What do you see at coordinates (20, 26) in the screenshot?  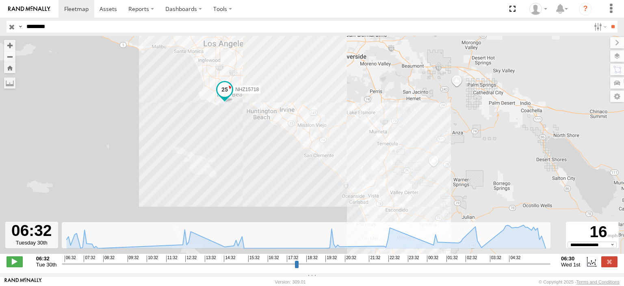 I see `label: Search Query` at bounding box center [20, 26].